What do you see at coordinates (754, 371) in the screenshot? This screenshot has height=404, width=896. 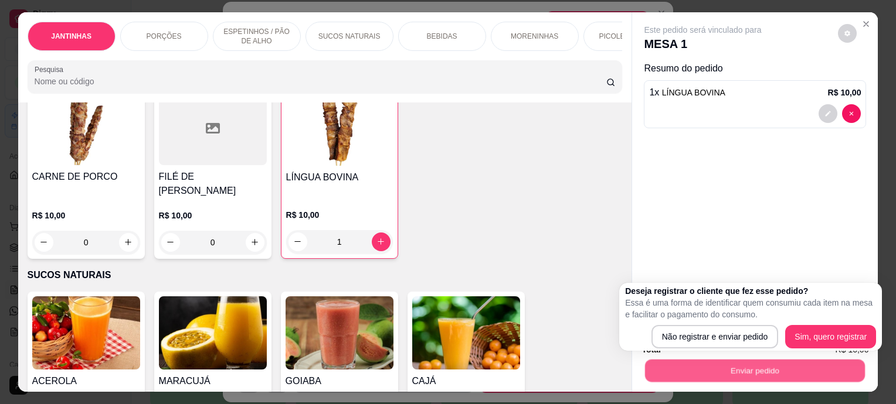 I see `button: Enviar pedido` at bounding box center [754, 371].